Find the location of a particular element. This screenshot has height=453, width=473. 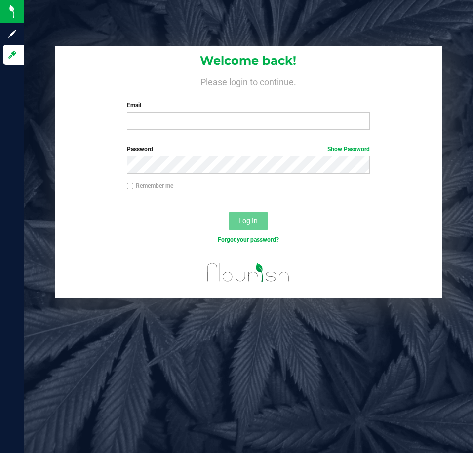

h1: Welcome back! is located at coordinates (248, 61).